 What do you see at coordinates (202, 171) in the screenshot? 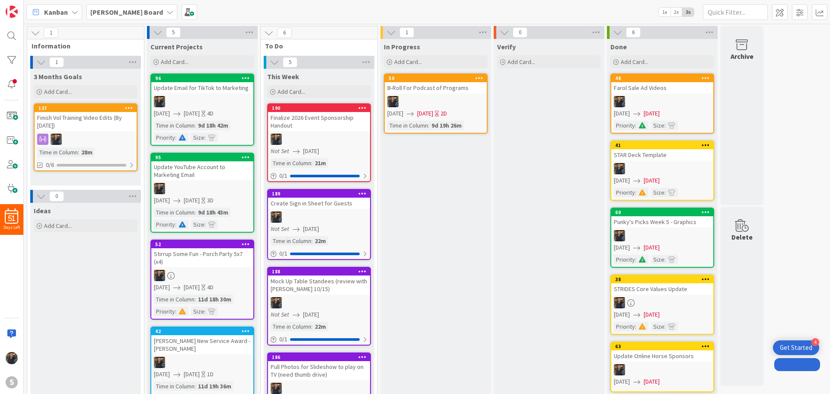
I see `div: Update YouTube Account to Marketing Email` at bounding box center [202, 171].